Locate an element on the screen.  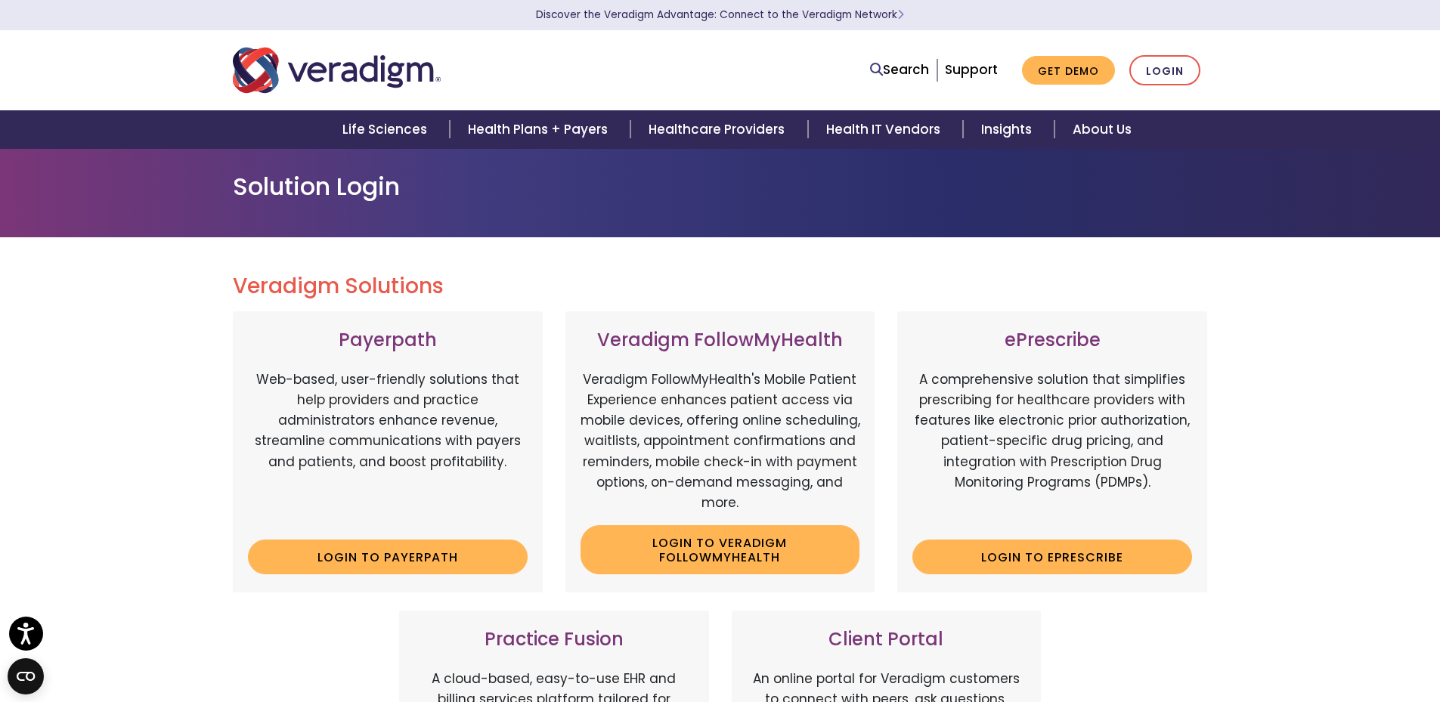
a: Search is located at coordinates (900, 70).